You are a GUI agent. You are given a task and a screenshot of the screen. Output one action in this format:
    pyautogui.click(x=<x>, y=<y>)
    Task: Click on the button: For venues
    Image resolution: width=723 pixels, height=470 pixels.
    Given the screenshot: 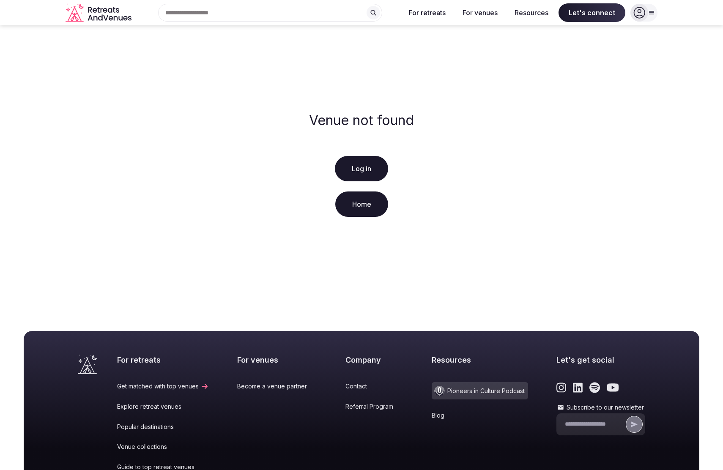 What is the action you would take?
    pyautogui.click(x=480, y=13)
    